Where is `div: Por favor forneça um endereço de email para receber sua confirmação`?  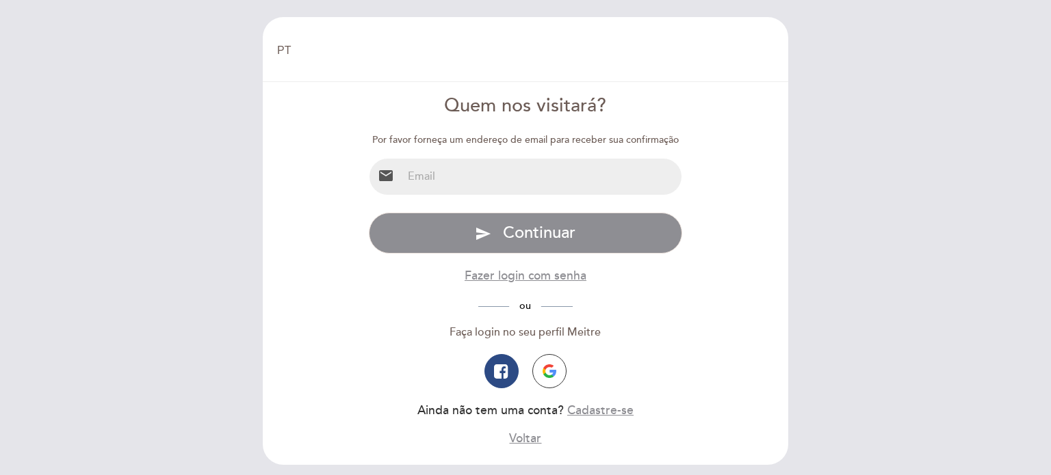 div: Por favor forneça um endereço de email para receber sua confirmação is located at coordinates (525, 140).